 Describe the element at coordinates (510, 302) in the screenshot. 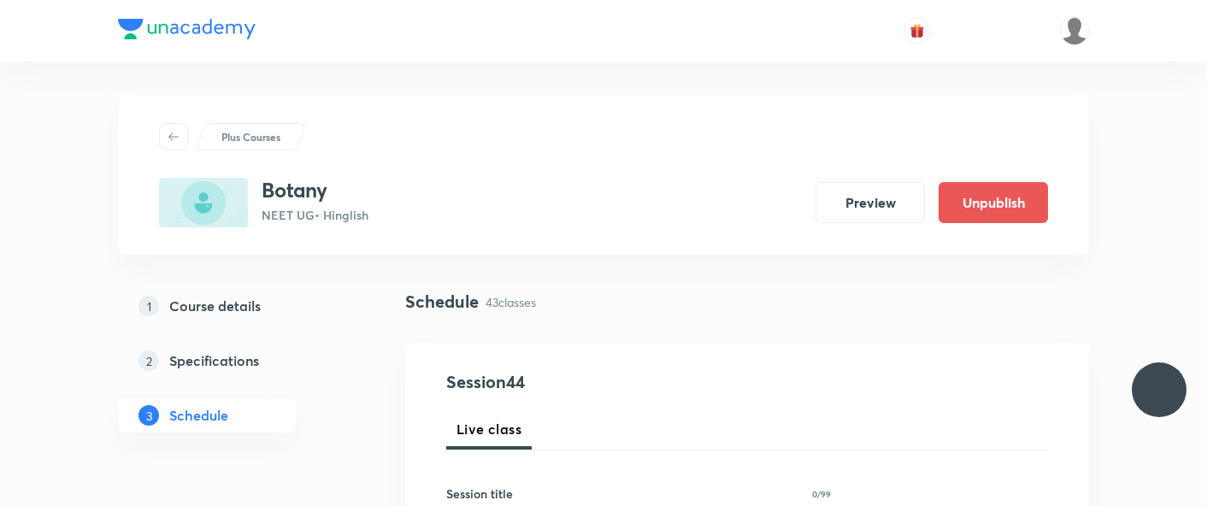

I see `p: 43 classes` at that location.